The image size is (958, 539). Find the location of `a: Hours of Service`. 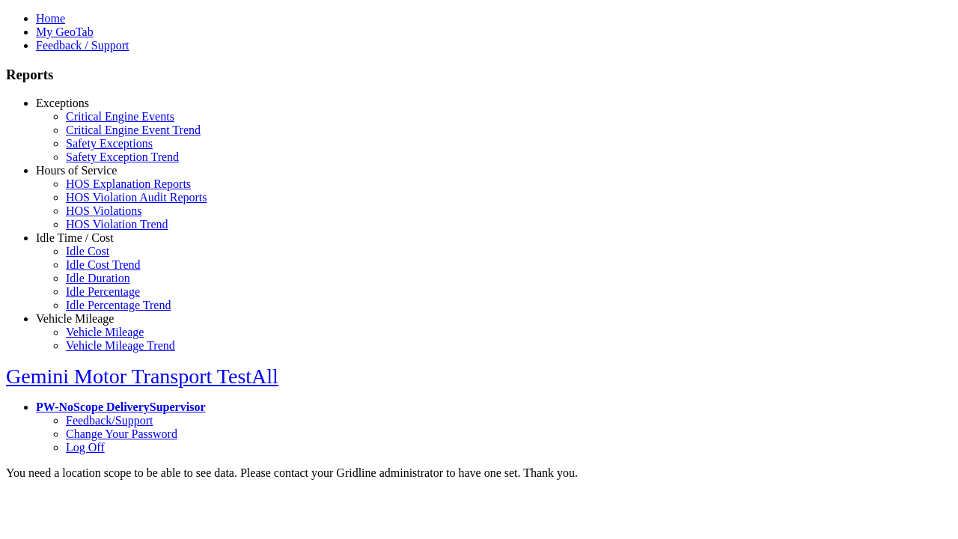

a: Hours of Service is located at coordinates (76, 170).